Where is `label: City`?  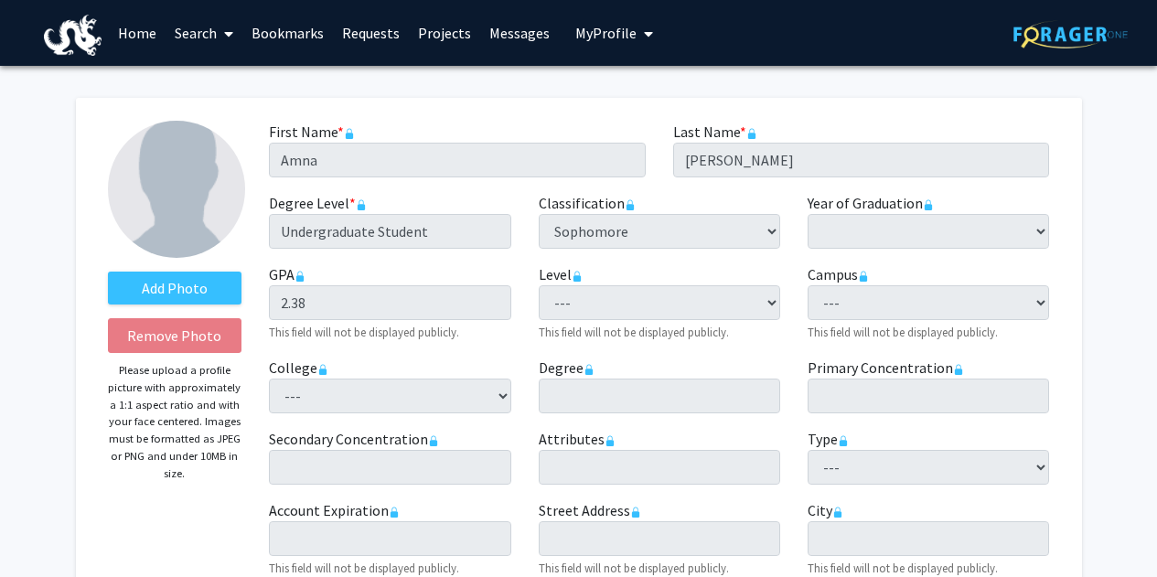
label: City is located at coordinates (825, 511).